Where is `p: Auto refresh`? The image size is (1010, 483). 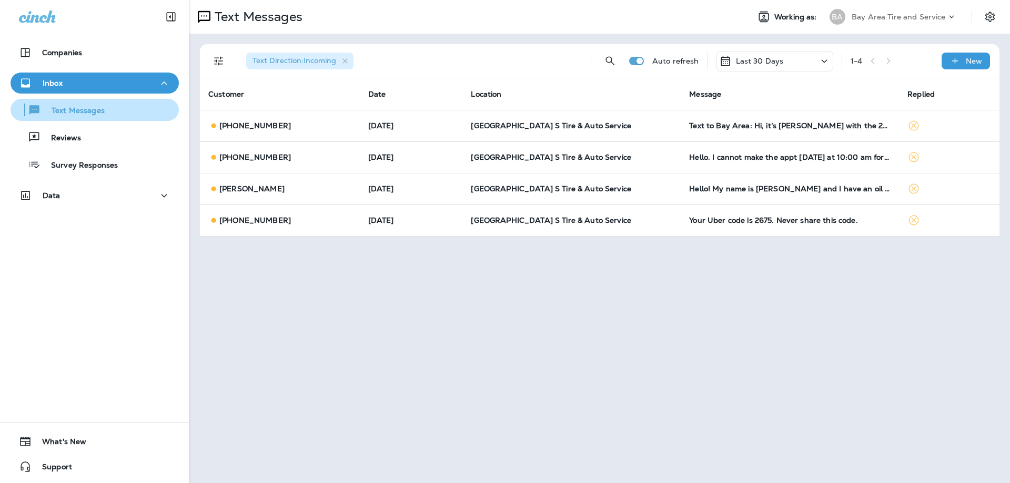 p: Auto refresh is located at coordinates (675, 61).